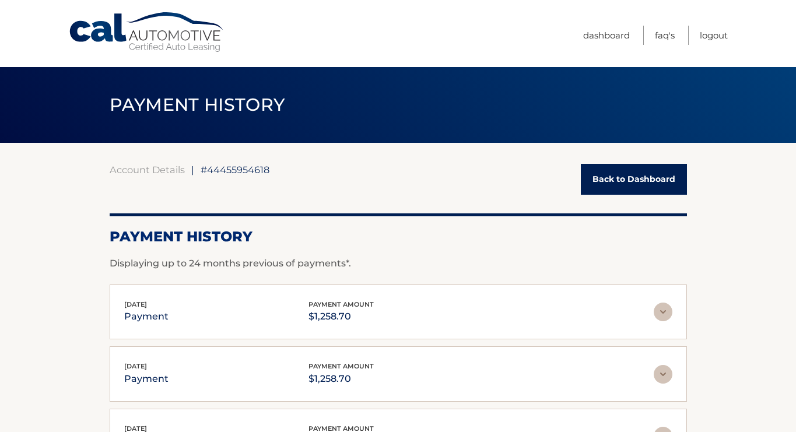 The height and width of the screenshot is (432, 796). Describe the element at coordinates (398, 264) in the screenshot. I see `p: Displaying up to 24 months previous of payments*.` at that location.